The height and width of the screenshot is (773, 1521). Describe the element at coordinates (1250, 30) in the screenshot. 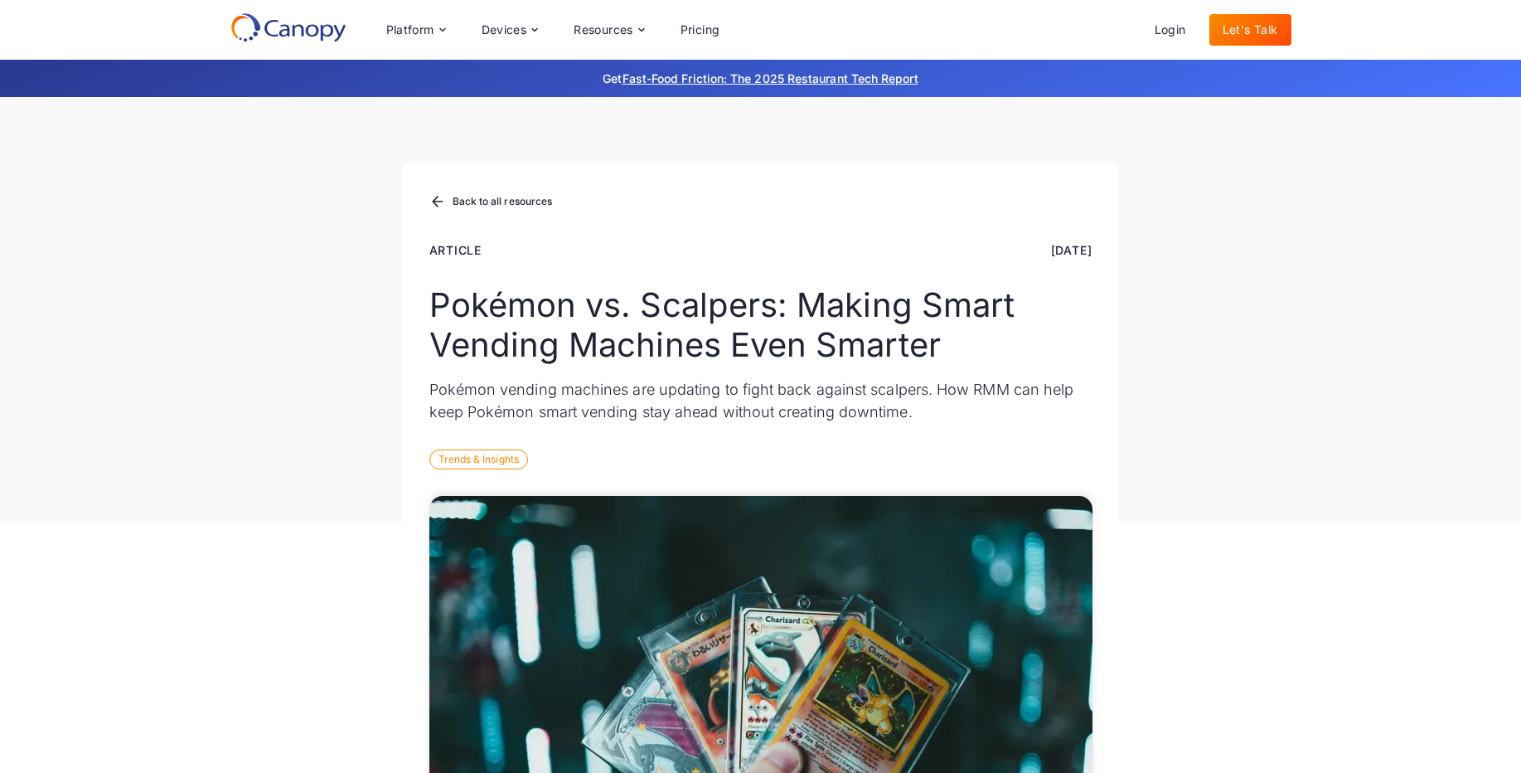

I see `a: Let's Talk` at that location.